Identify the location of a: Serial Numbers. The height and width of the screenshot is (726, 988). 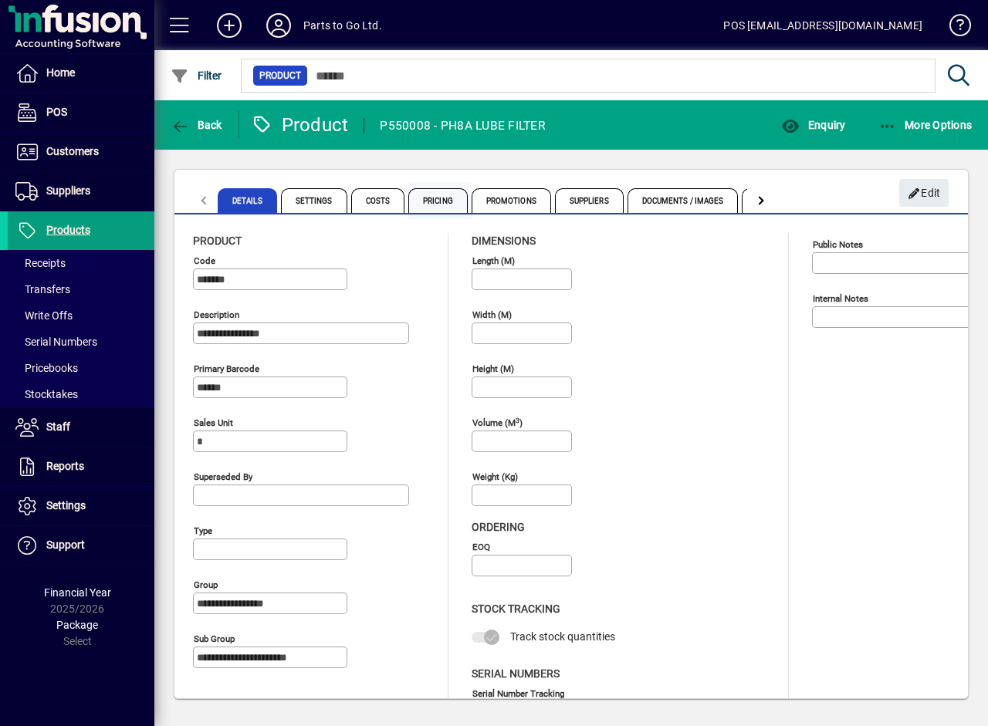
(81, 342).